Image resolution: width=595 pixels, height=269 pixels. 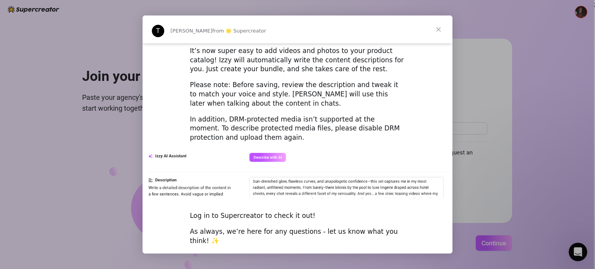 What do you see at coordinates (297, 94) in the screenshot?
I see `div: Please note: Before saving, review the description and tweak it to match your voice and style. [P...` at bounding box center [297, 94].